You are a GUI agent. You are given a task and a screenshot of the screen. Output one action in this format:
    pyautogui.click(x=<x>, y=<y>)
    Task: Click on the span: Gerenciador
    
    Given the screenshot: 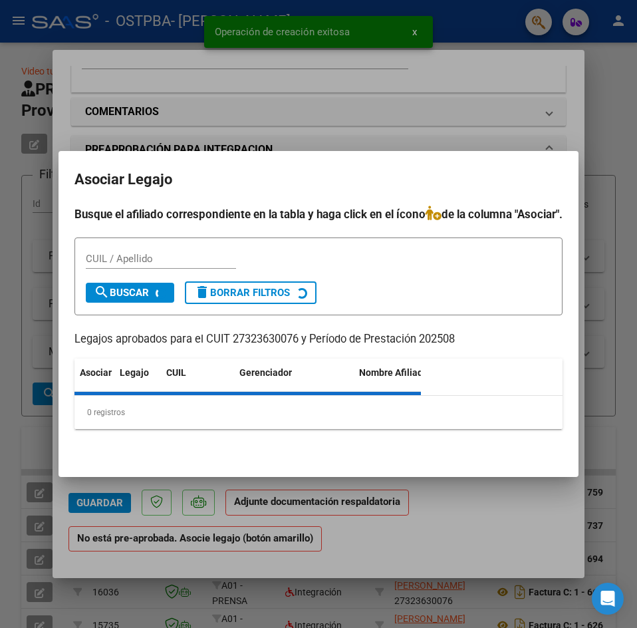 What is the action you would take?
    pyautogui.click(x=265, y=373)
    